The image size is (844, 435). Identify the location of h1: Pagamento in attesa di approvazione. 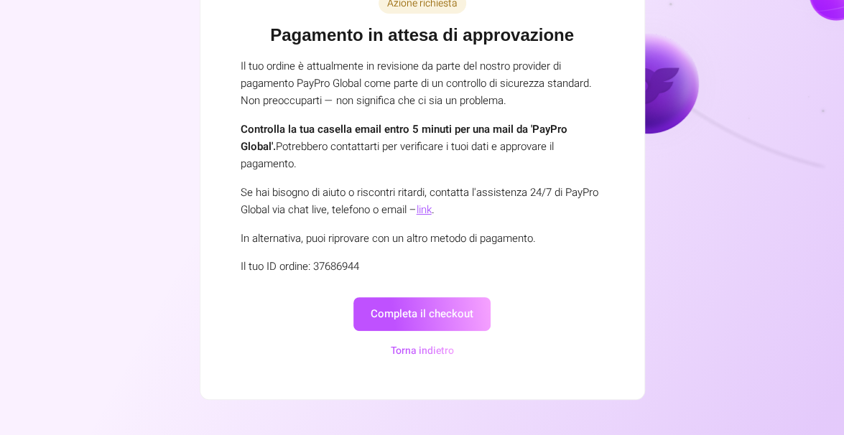
(422, 35).